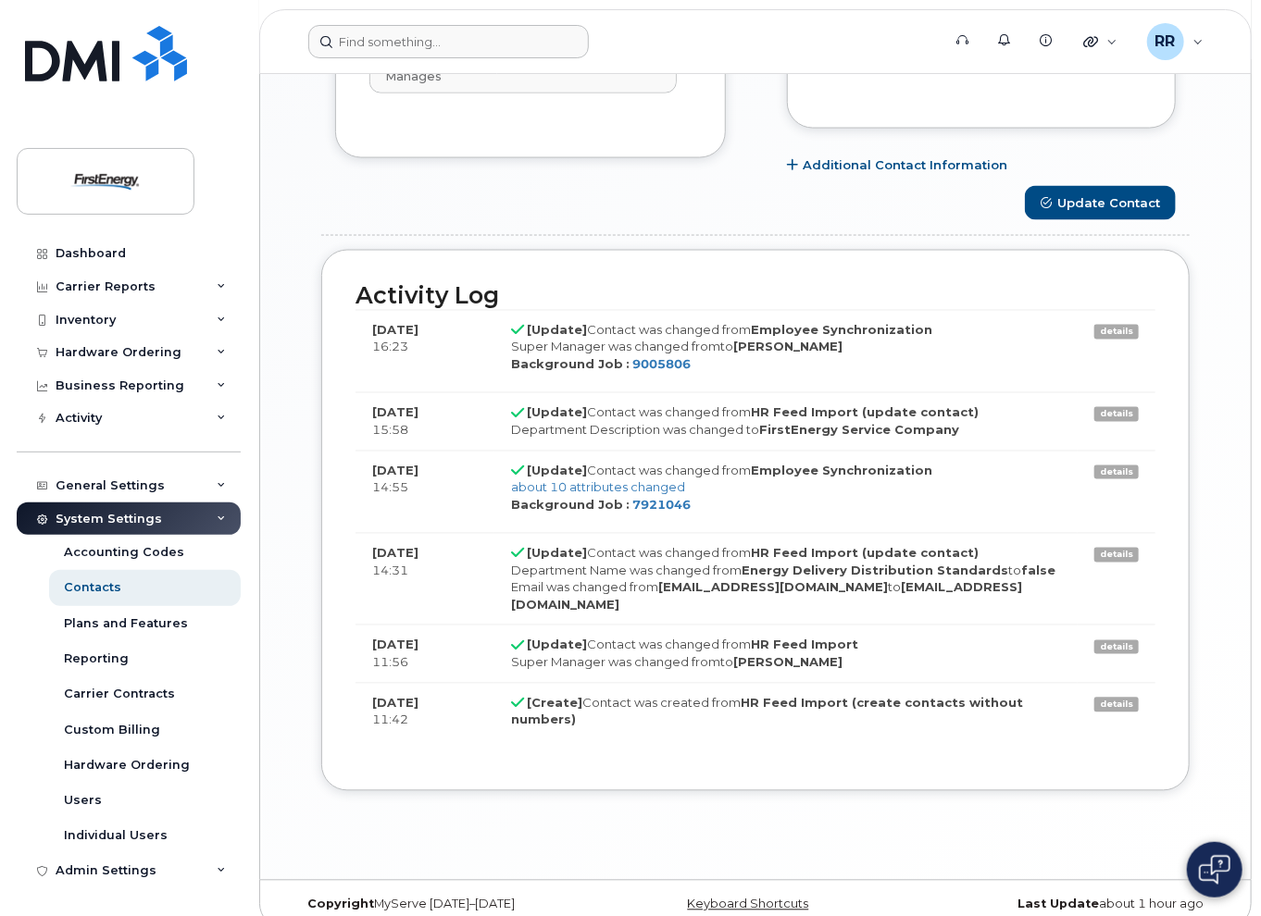  What do you see at coordinates (747, 904) in the screenshot?
I see `a: Keyboard Shortcuts` at bounding box center [747, 904].